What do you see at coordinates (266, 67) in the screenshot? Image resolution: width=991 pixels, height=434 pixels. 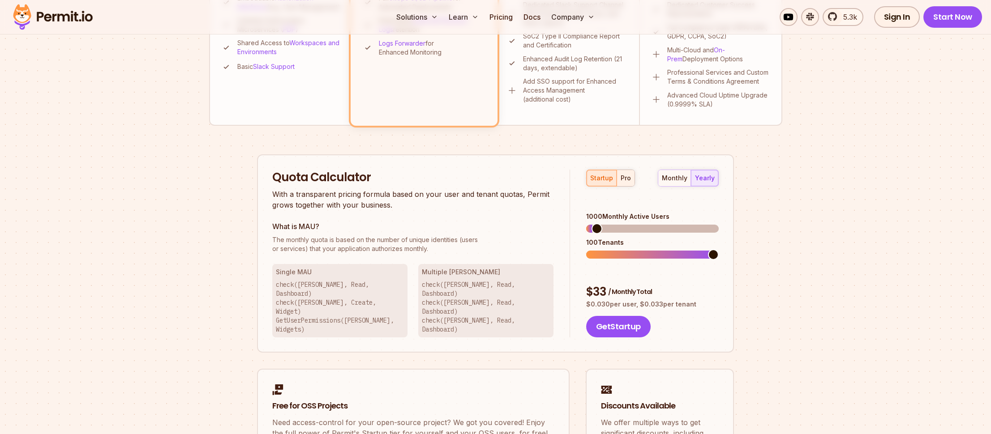 I see `p: Basic` at bounding box center [266, 67].